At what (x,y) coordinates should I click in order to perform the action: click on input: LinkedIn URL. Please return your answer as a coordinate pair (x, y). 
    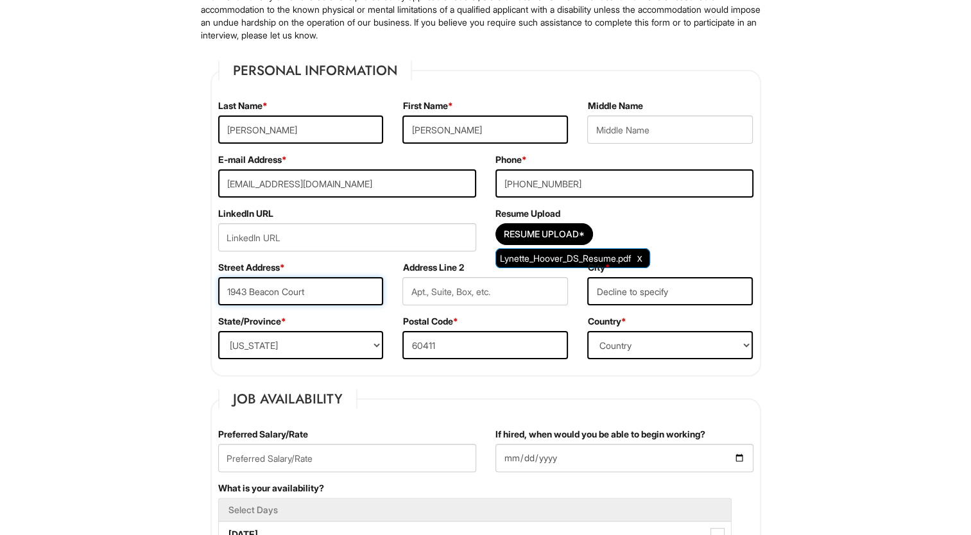
    Looking at the image, I should click on (347, 237).